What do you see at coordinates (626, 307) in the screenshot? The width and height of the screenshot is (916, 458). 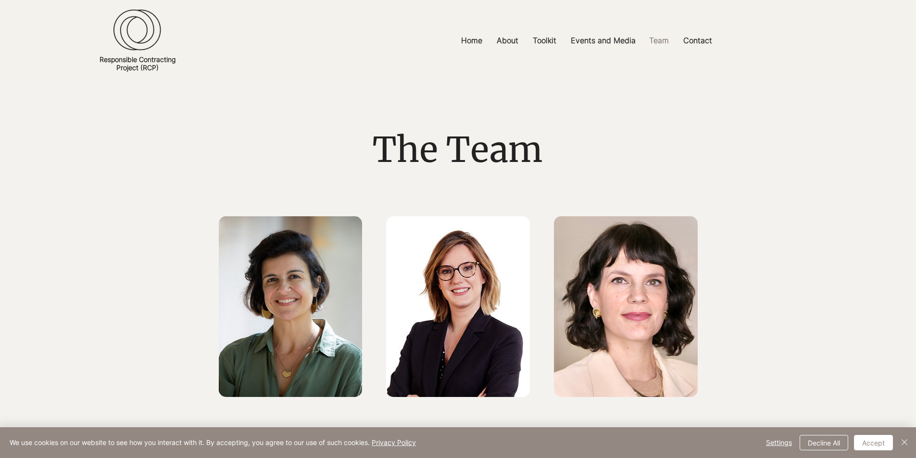 I see `img: elizabeth_cline.JPG` at bounding box center [626, 307].